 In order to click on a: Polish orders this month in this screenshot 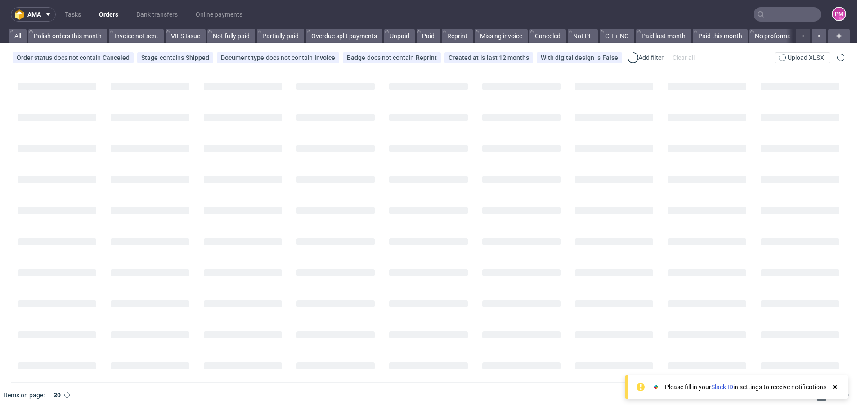, I will do `click(67, 36)`.